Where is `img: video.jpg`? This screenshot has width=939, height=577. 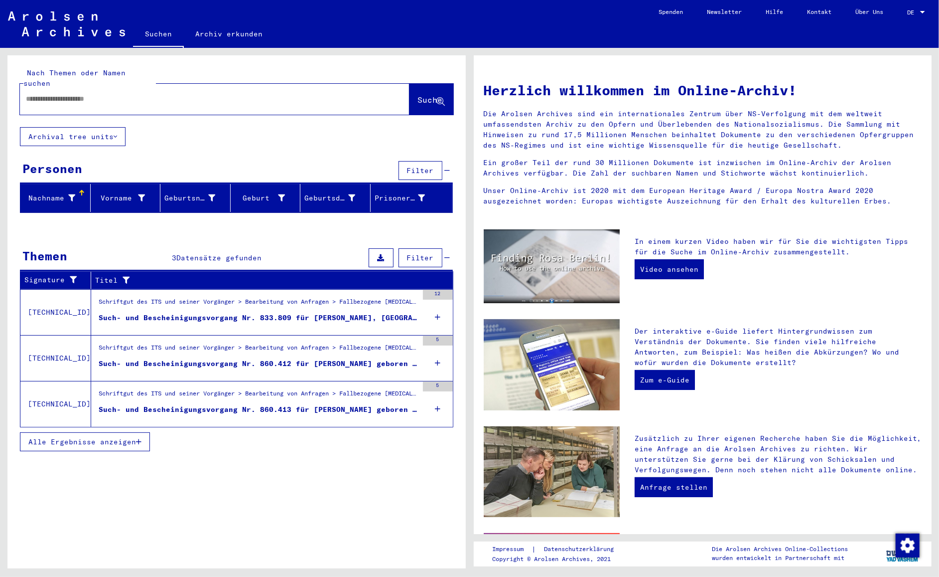
img: video.jpg is located at coordinates (552, 266).